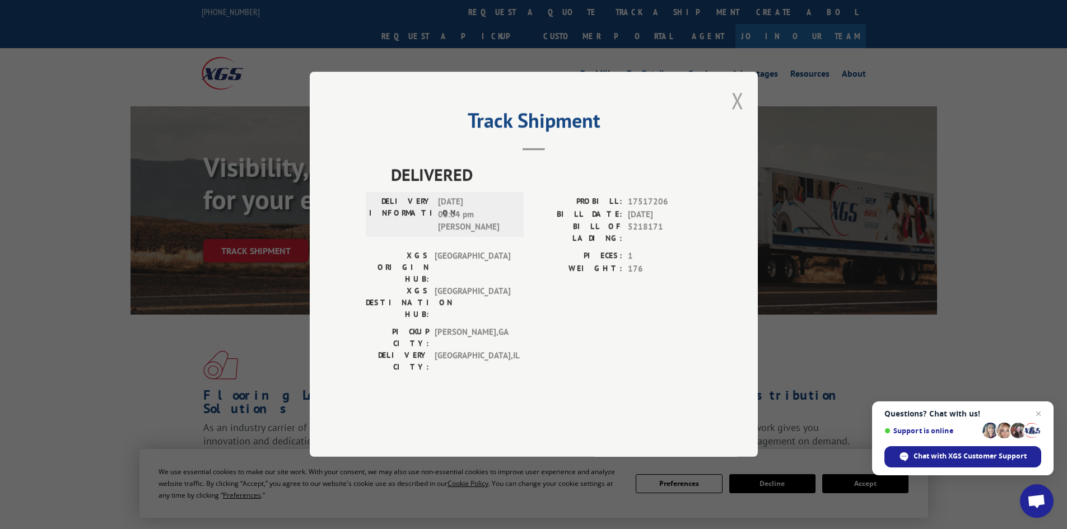  What do you see at coordinates (397, 338) in the screenshot?
I see `label: PICKUP CITY:` at bounding box center [397, 338].